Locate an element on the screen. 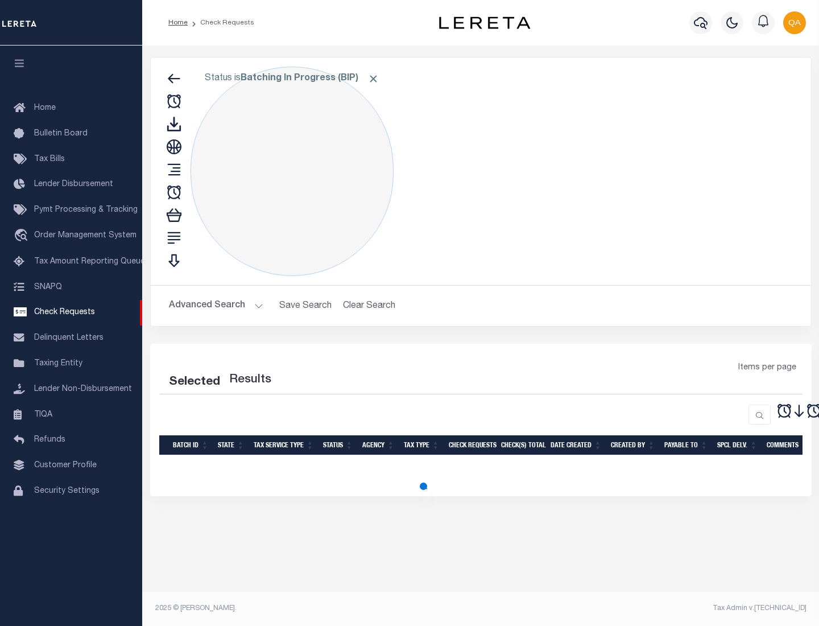  span: Bulletin Board is located at coordinates (61, 134).